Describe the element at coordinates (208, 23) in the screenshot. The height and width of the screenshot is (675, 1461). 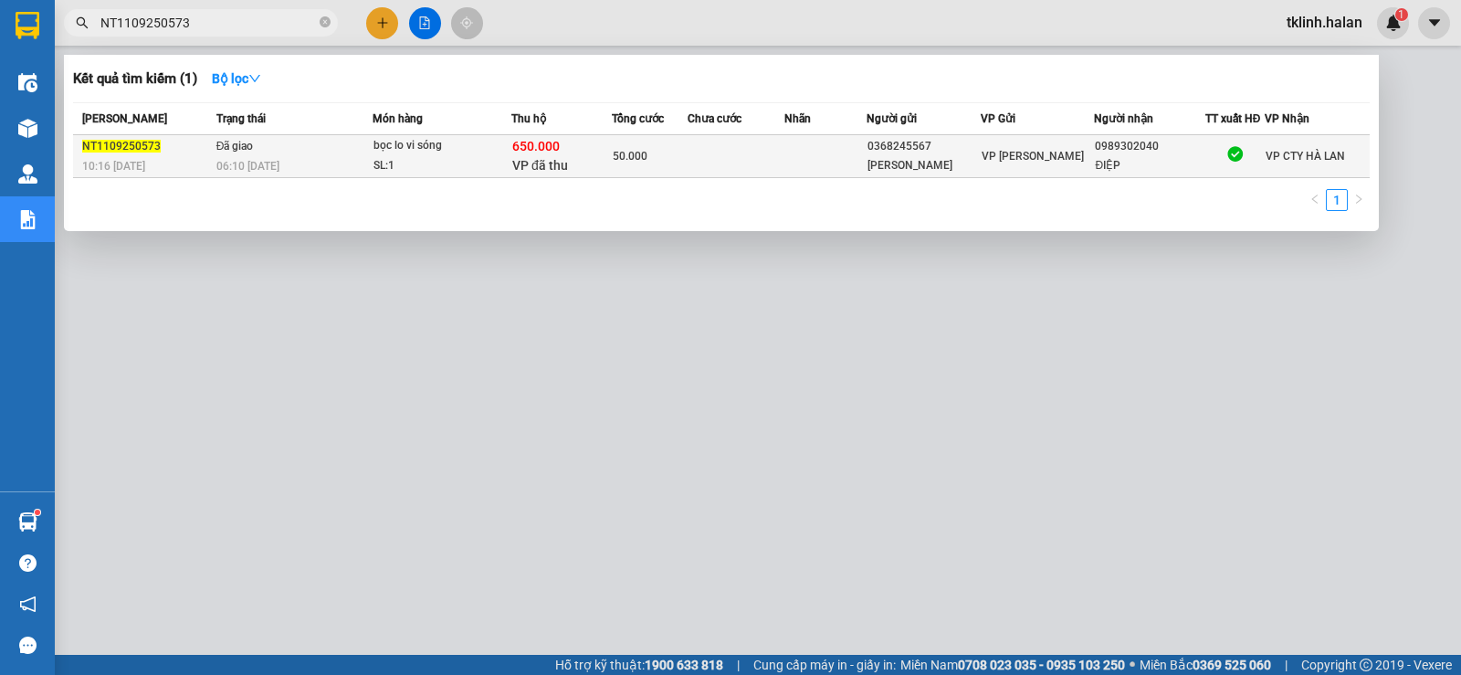
I see `input: Tìm tên, số ĐT hoặc mã đơn` at that location.